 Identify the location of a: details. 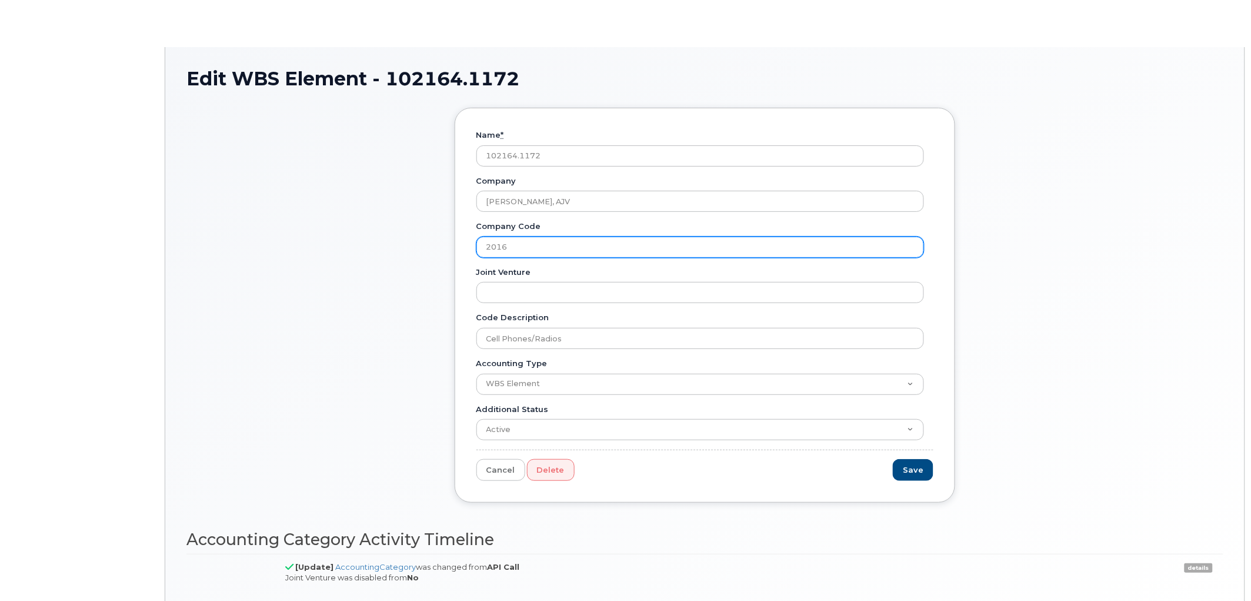
(1199, 568).